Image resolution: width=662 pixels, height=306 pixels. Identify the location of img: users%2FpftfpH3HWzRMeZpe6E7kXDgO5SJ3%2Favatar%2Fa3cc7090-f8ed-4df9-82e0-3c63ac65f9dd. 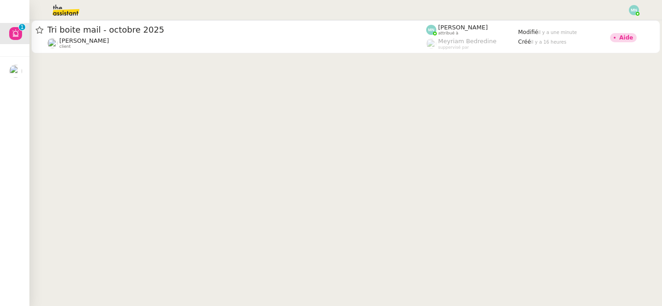
(16, 71).